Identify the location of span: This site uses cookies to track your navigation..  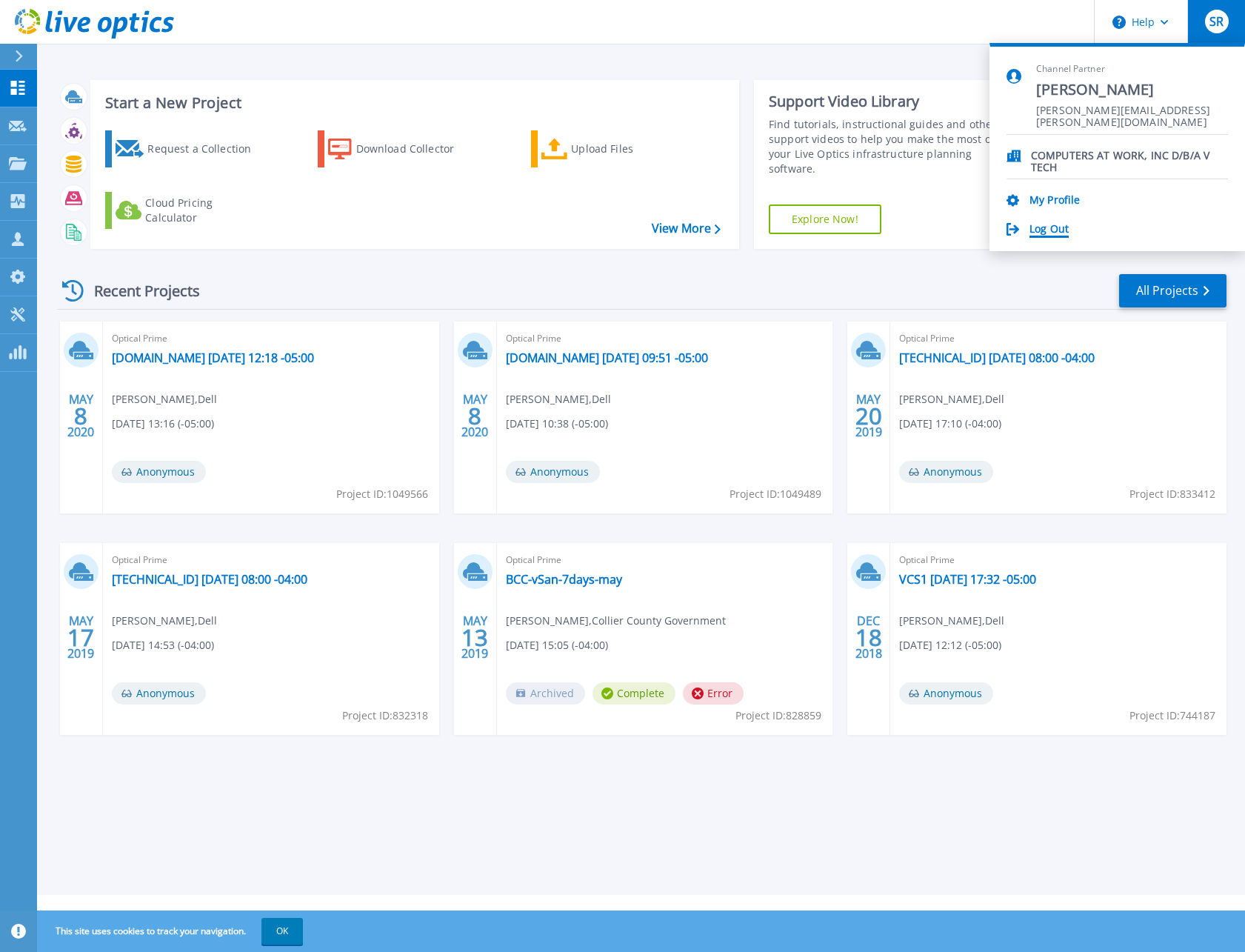
(172, 931).